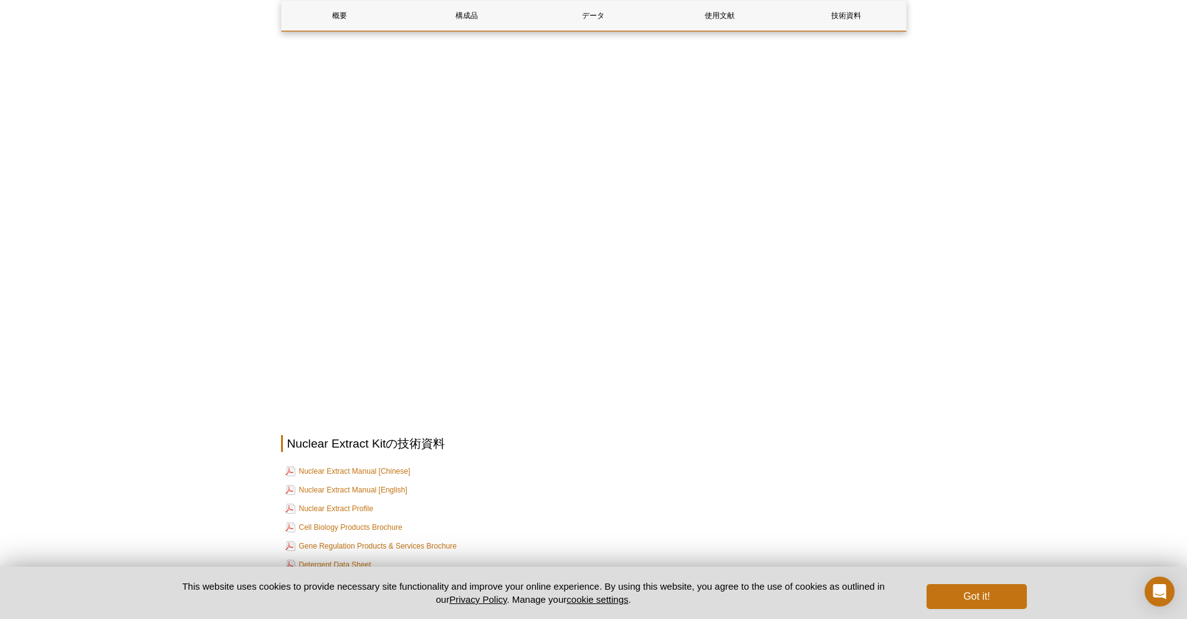  What do you see at coordinates (593, 16) in the screenshot?
I see `a: データ` at bounding box center [593, 16].